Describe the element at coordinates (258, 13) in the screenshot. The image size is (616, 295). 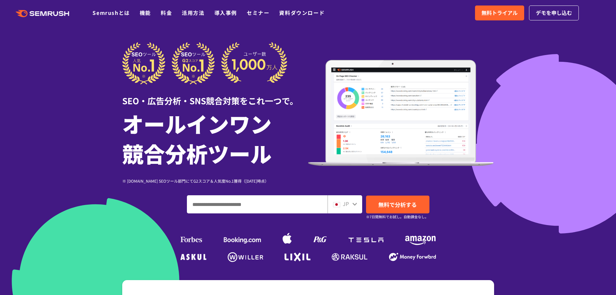
I see `a: セミナー` at that location.